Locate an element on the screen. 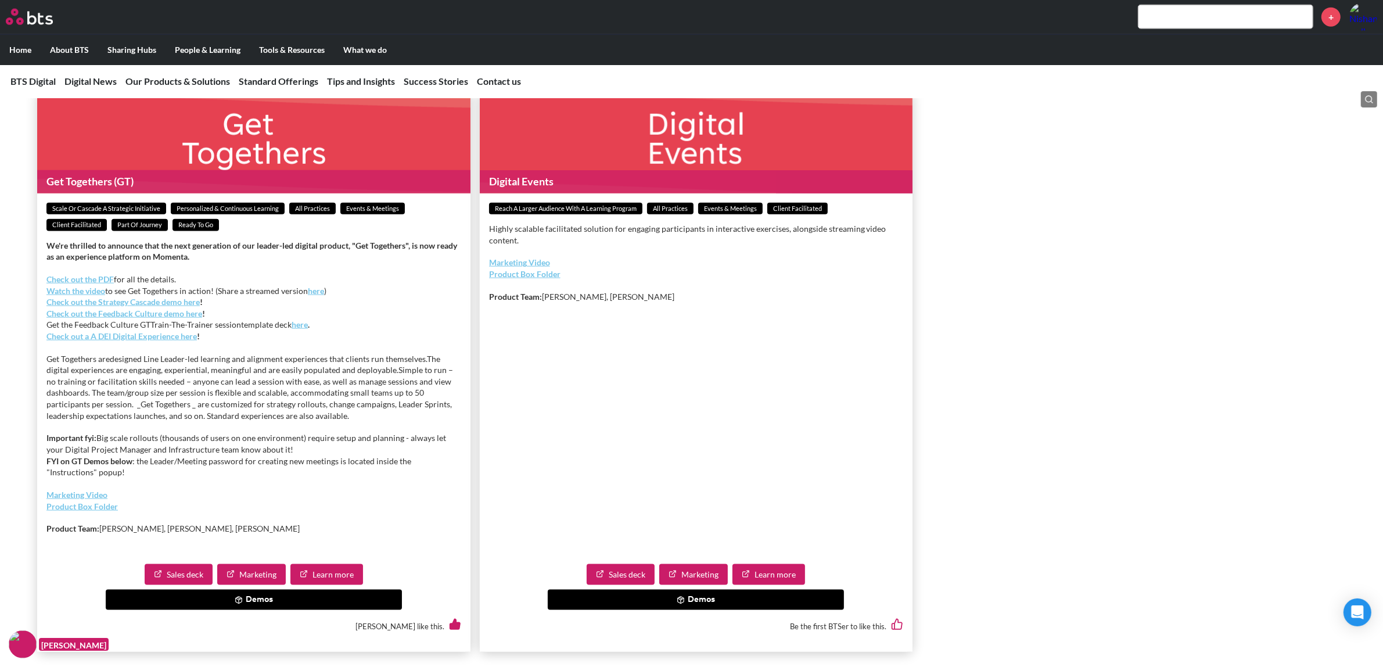  a: Digital News is located at coordinates (91, 81).